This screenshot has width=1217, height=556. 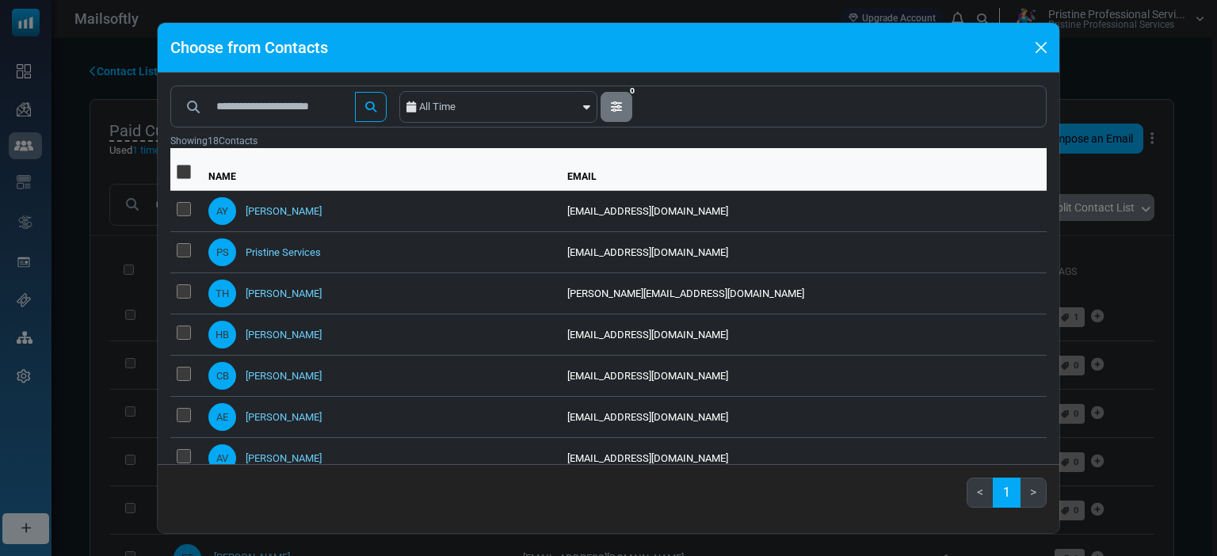 I want to click on span: HB, so click(x=222, y=334).